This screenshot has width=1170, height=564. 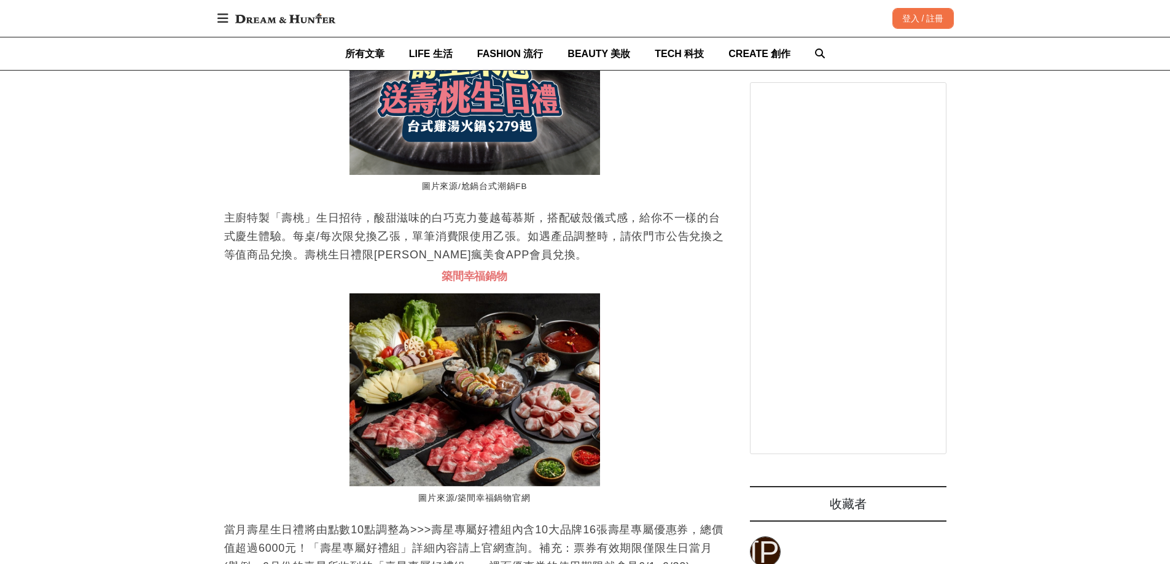 What do you see at coordinates (923, 18) in the screenshot?
I see `div: 登入 / 註冊` at bounding box center [923, 18].